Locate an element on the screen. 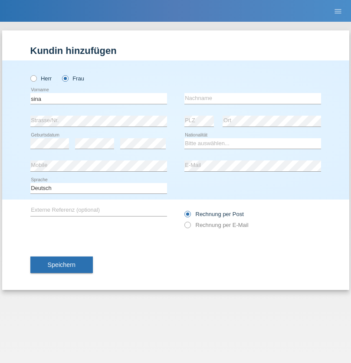  input: Rechnung per Post is located at coordinates (187, 216).